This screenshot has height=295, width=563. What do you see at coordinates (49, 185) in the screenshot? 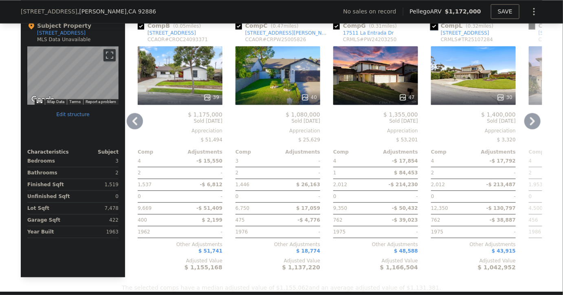
I see `div: Finished Sqft` at bounding box center [49, 185].